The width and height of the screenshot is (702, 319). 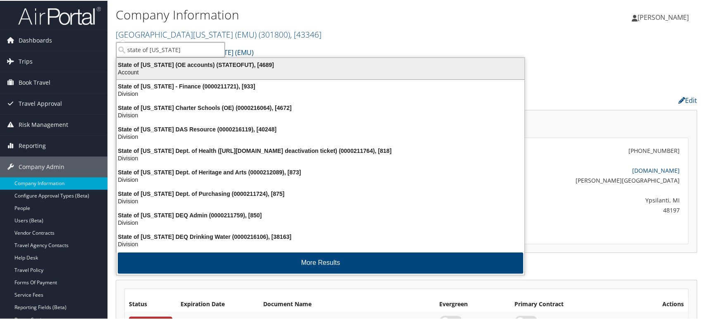 What do you see at coordinates (32, 145) in the screenshot?
I see `span: Reporting` at bounding box center [32, 145].